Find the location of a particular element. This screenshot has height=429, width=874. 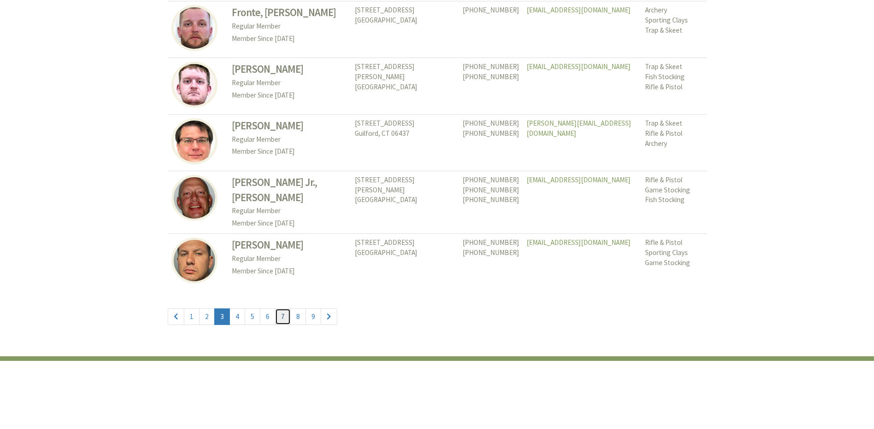

img: Frank Funaro is located at coordinates (194, 198).